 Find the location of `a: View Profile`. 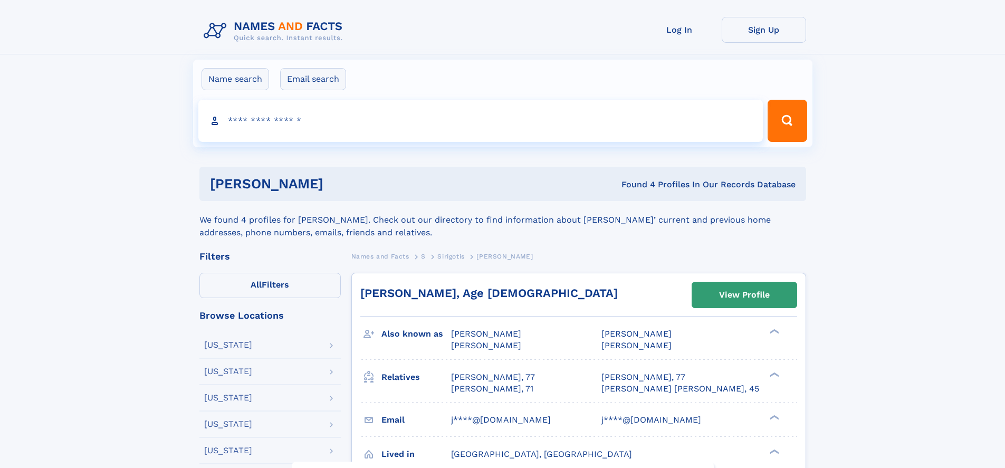

a: View Profile is located at coordinates (745, 295).